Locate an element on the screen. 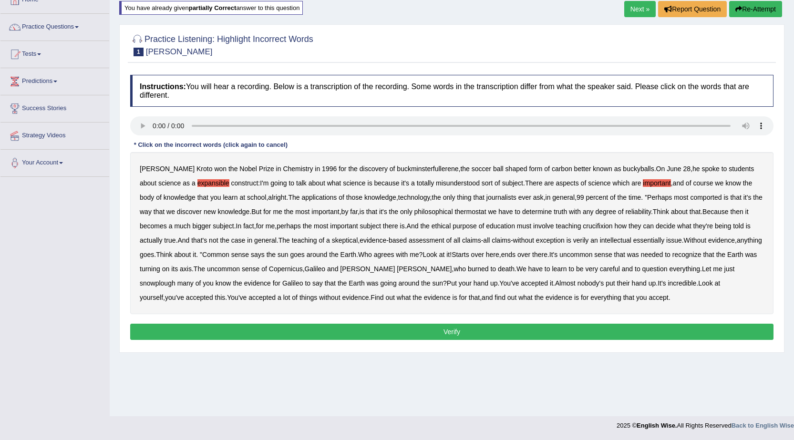 Image resolution: width=794 pixels, height=440 pixels. b: be is located at coordinates (580, 269).